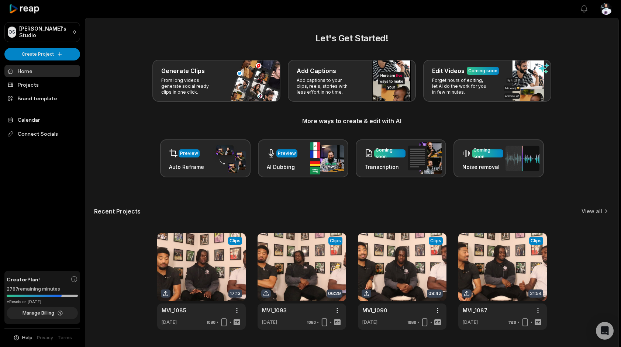 The image size is (621, 347). I want to click on img: auto_reframe.png, so click(229, 159).